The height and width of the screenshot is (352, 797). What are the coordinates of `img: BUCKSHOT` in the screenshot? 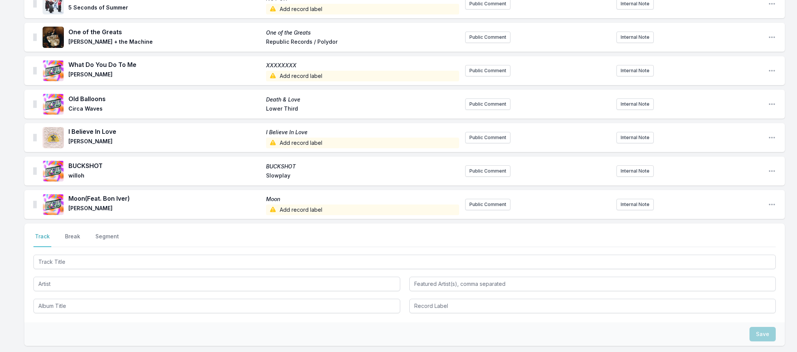 It's located at (53, 171).